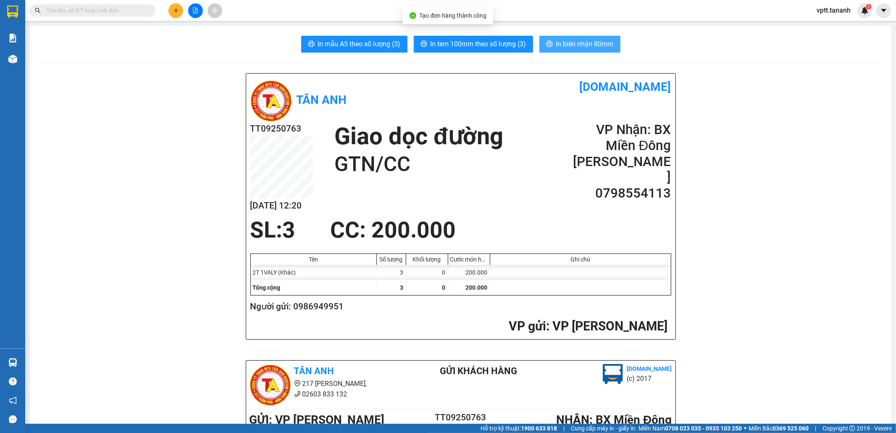  What do you see at coordinates (215, 10) in the screenshot?
I see `span: aim` at bounding box center [215, 10].